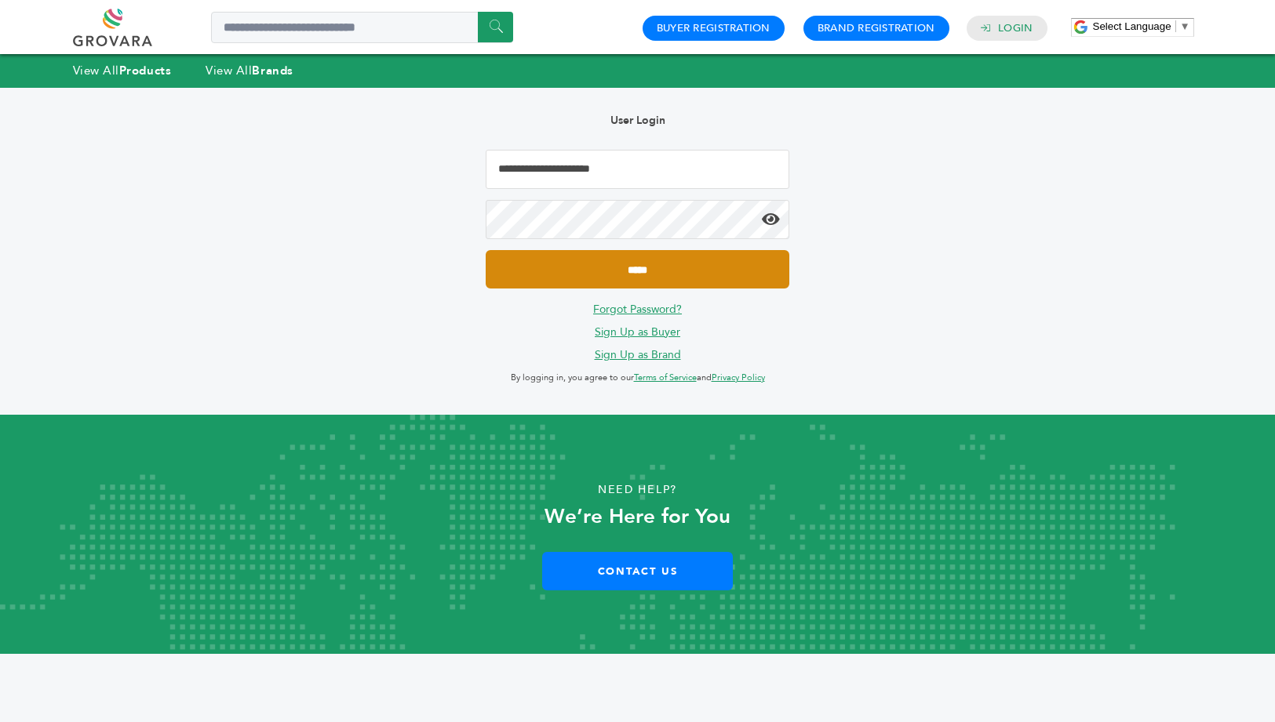 The width and height of the screenshot is (1275, 722). Describe the element at coordinates (637, 309) in the screenshot. I see `a: Forgot Password?` at that location.